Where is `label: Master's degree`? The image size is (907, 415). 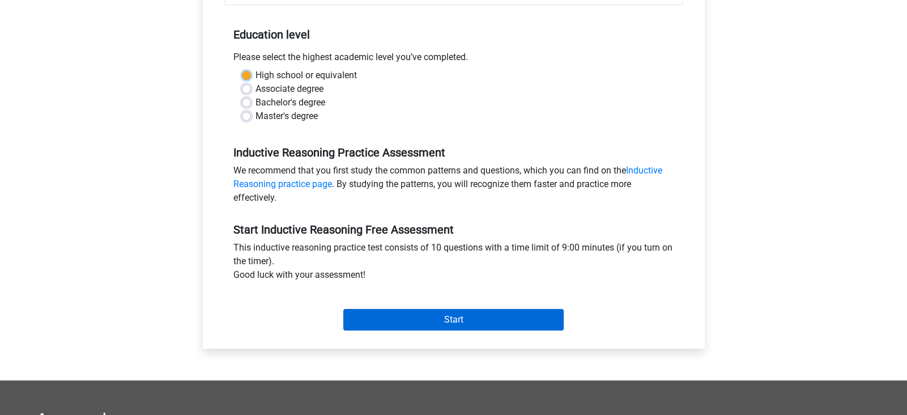
label: Master's degree is located at coordinates (287, 116).